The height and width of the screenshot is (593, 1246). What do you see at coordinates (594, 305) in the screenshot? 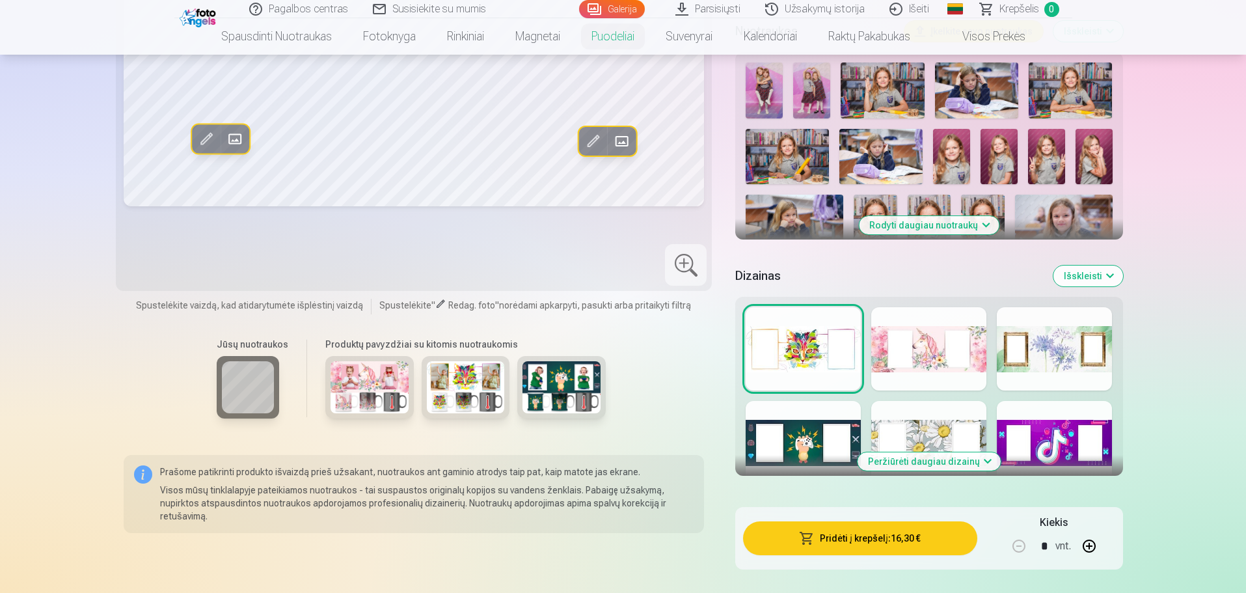
I see `span: norėdami apkarpyti, pasukti arba pritaikyti filtrą` at bounding box center [594, 305].